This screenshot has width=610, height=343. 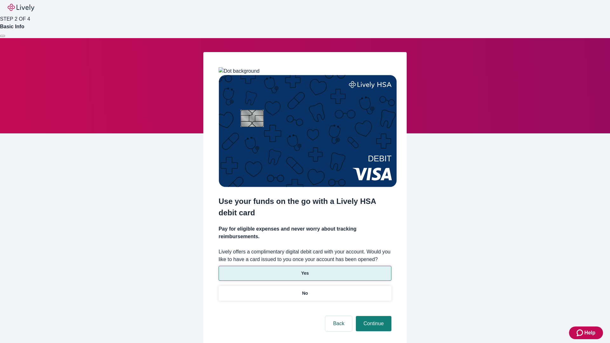 I want to click on button: Back, so click(x=339, y=324).